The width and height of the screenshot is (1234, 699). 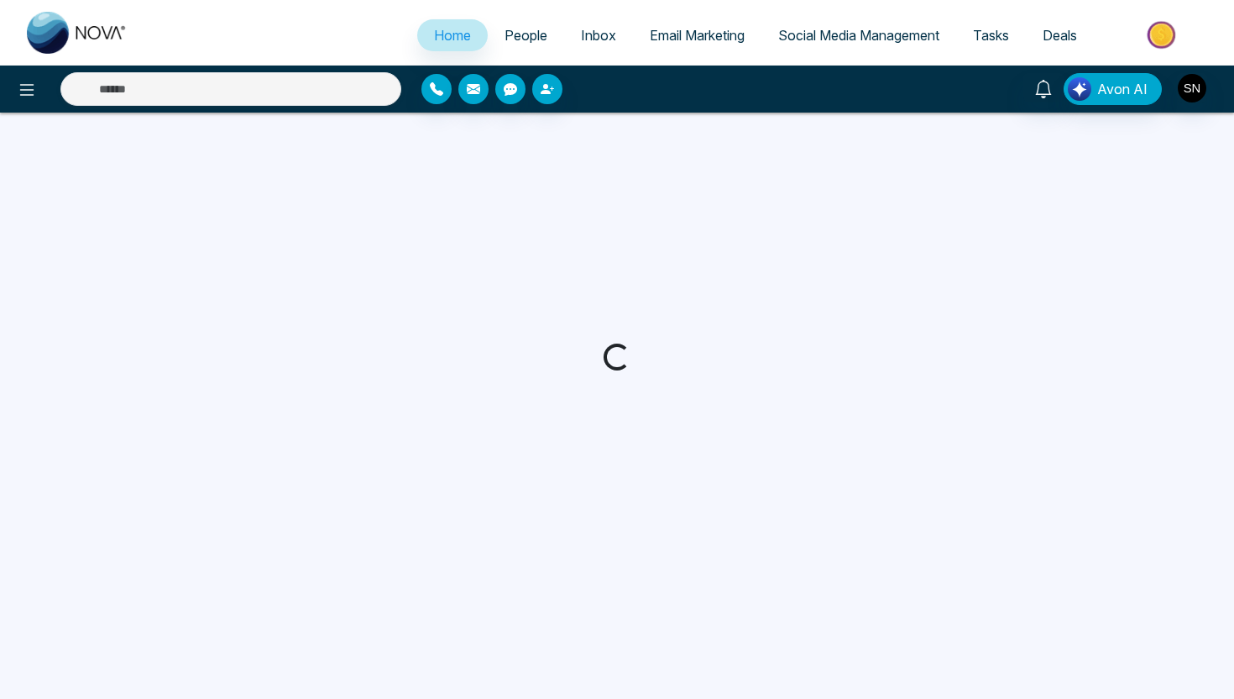 What do you see at coordinates (859, 35) in the screenshot?
I see `span: Social Media Management` at bounding box center [859, 35].